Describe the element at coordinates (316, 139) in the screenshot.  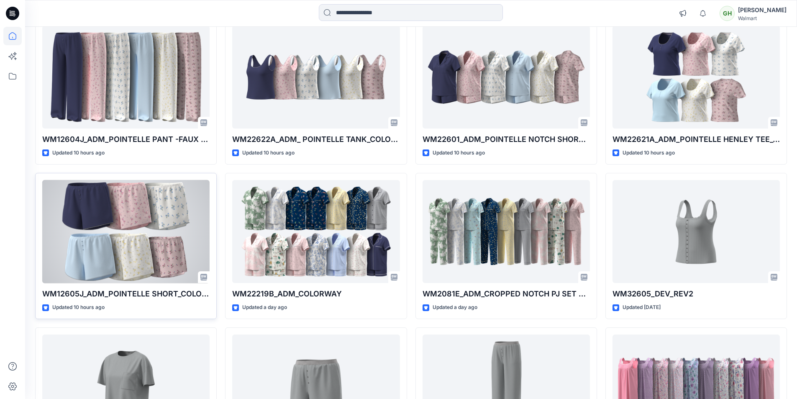
I see `p: WM22622A_ADM_ POINTELLE TANK_COLORWAY` at that location.